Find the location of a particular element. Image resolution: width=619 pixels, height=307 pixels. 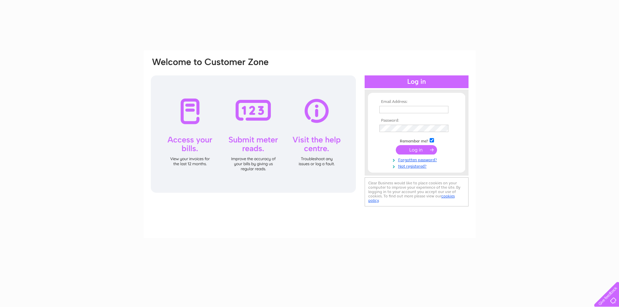

a: cookies policy is located at coordinates (411, 198).